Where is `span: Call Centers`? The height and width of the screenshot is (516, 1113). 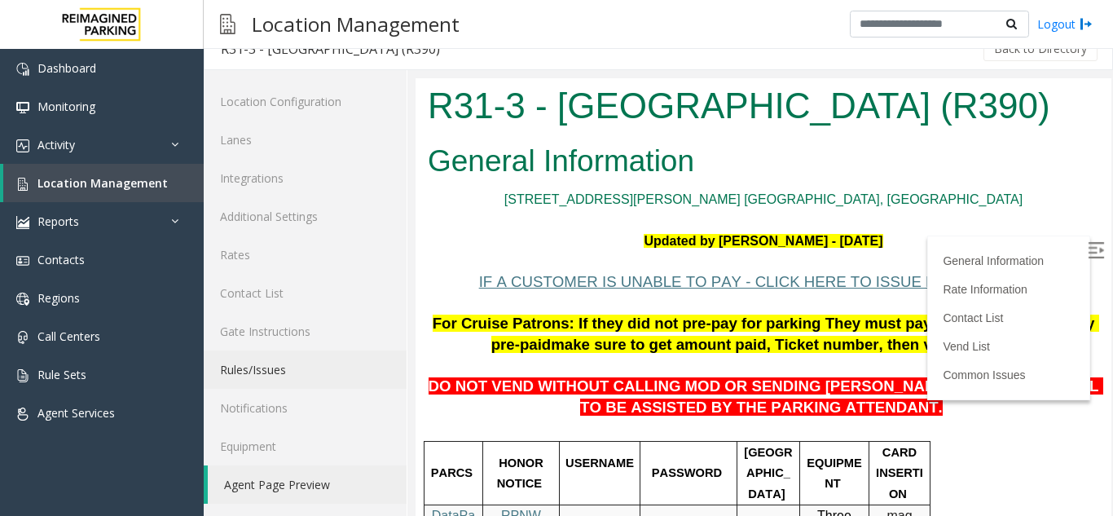
span: Call Centers is located at coordinates (68, 336).